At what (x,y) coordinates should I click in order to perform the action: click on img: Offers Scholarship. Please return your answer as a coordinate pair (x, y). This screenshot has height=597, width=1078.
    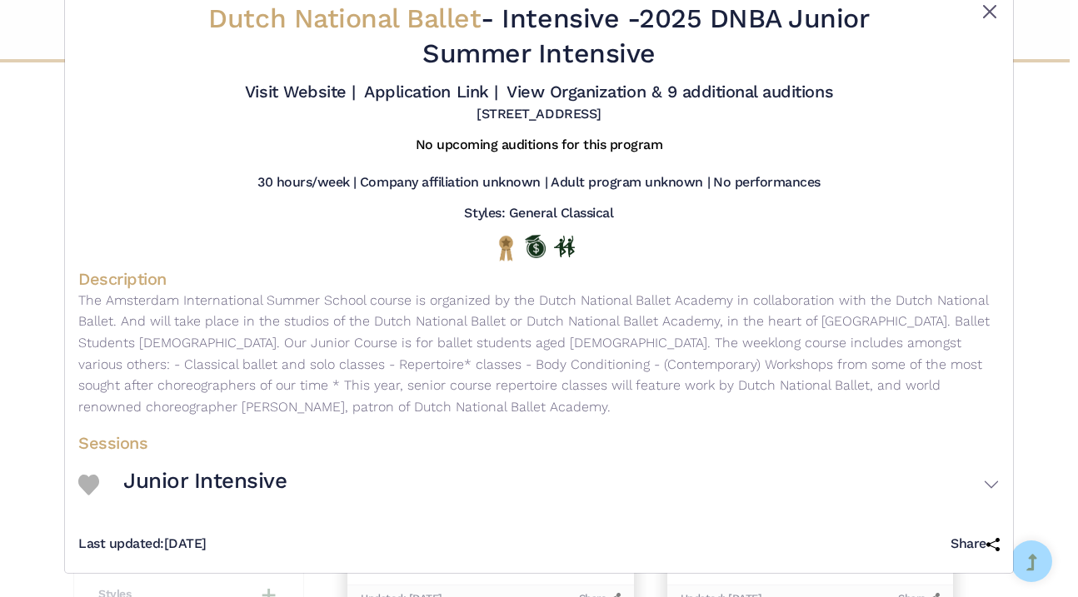
    Looking at the image, I should click on (535, 247).